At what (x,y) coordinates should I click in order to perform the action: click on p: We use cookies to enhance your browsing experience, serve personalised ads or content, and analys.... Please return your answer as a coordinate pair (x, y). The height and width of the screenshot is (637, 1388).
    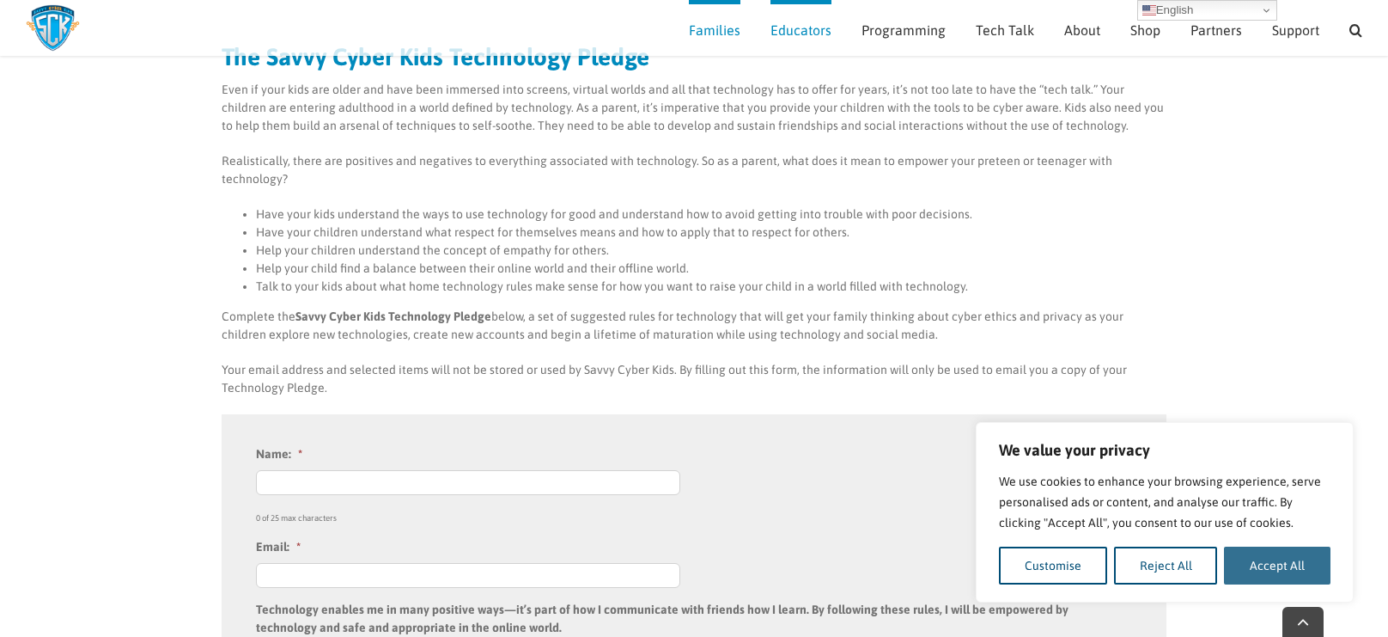
    Looking at the image, I should click on (1165, 502).